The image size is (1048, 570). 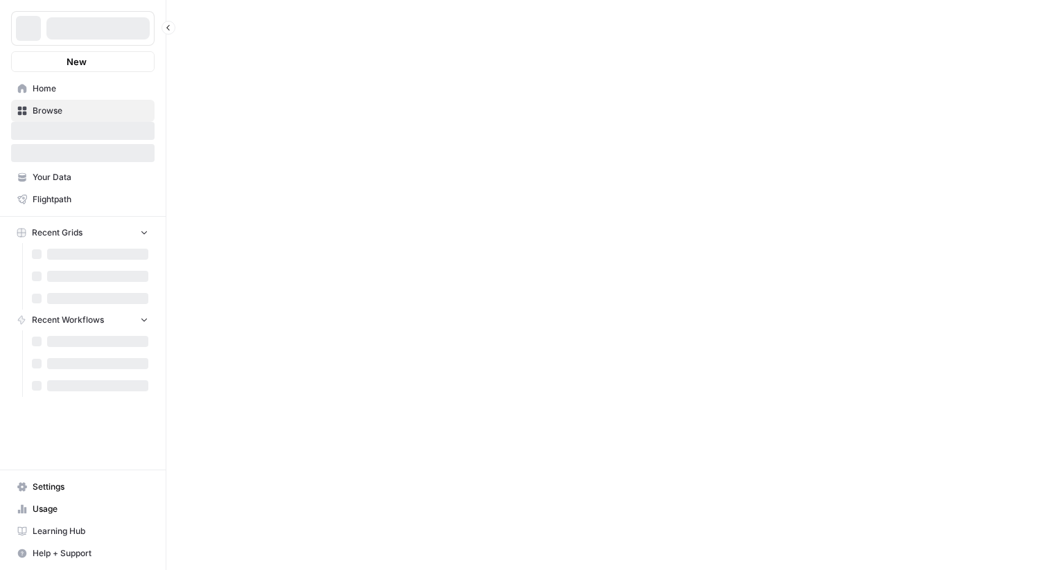 I want to click on button: Recent Workflows, so click(x=82, y=320).